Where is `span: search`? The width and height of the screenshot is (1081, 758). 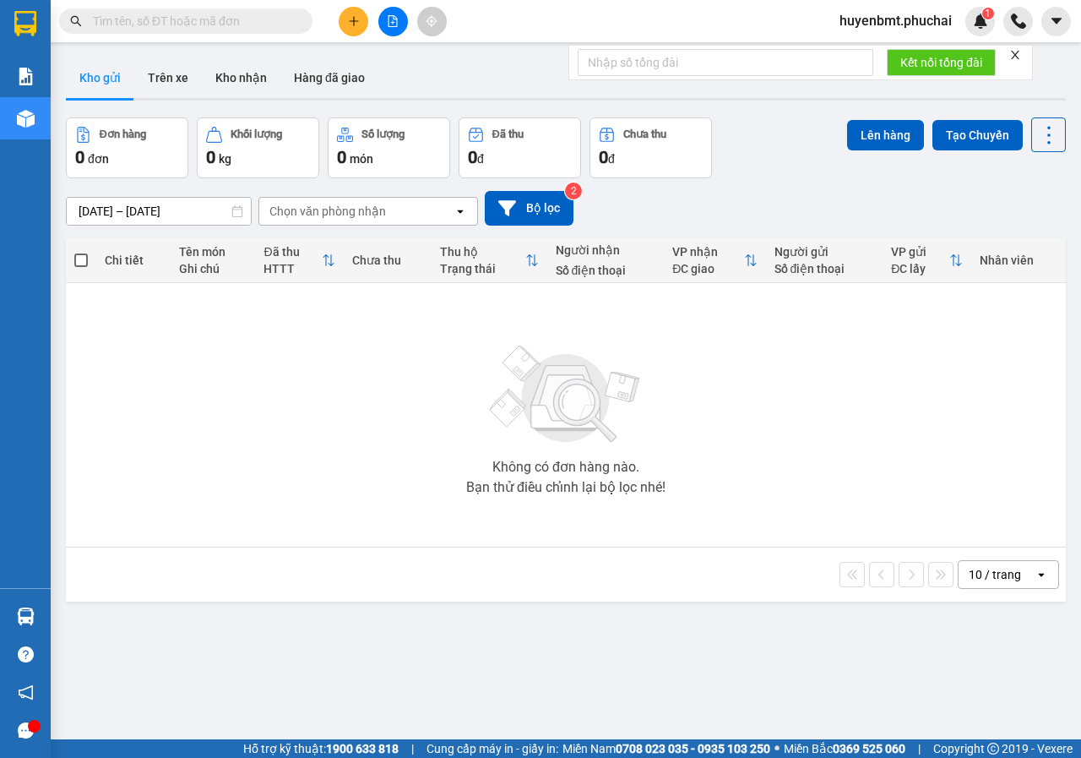
span: search is located at coordinates (76, 21).